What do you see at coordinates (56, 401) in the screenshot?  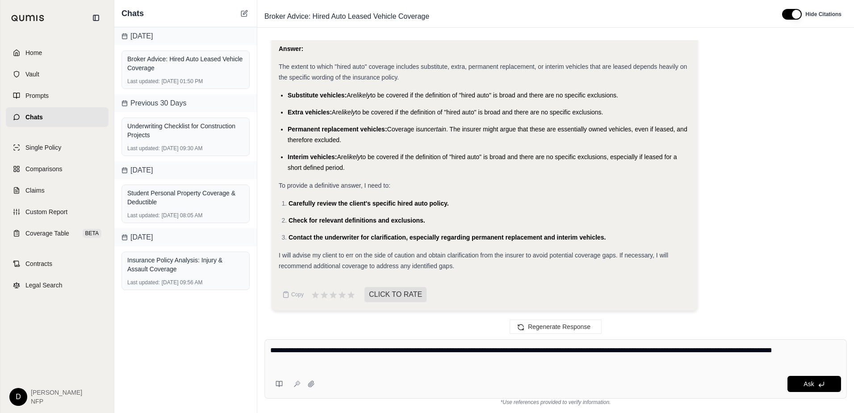 I see `span: NFP` at bounding box center [56, 401].